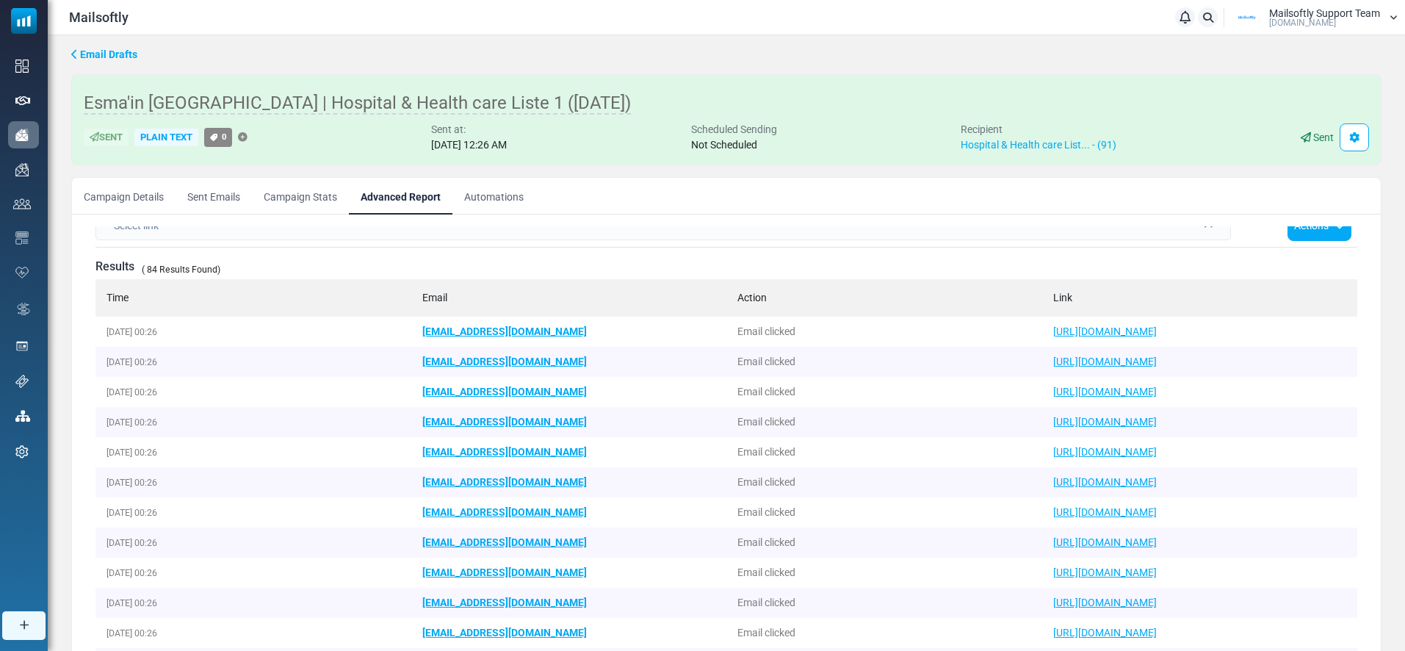 The image size is (1405, 651). I want to click on th: Email, so click(569, 297).